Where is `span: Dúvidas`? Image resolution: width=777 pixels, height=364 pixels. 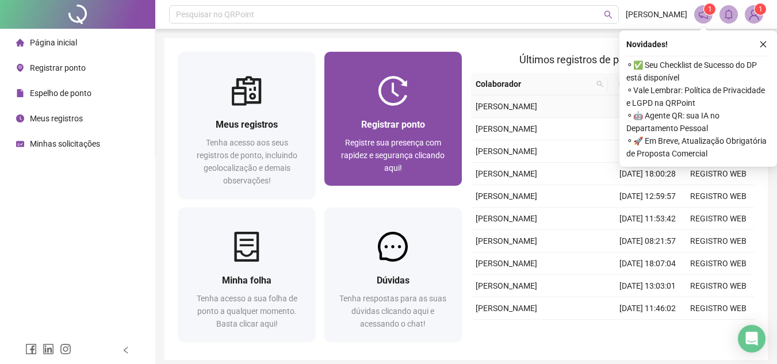
span: Dúvidas is located at coordinates (393, 280).